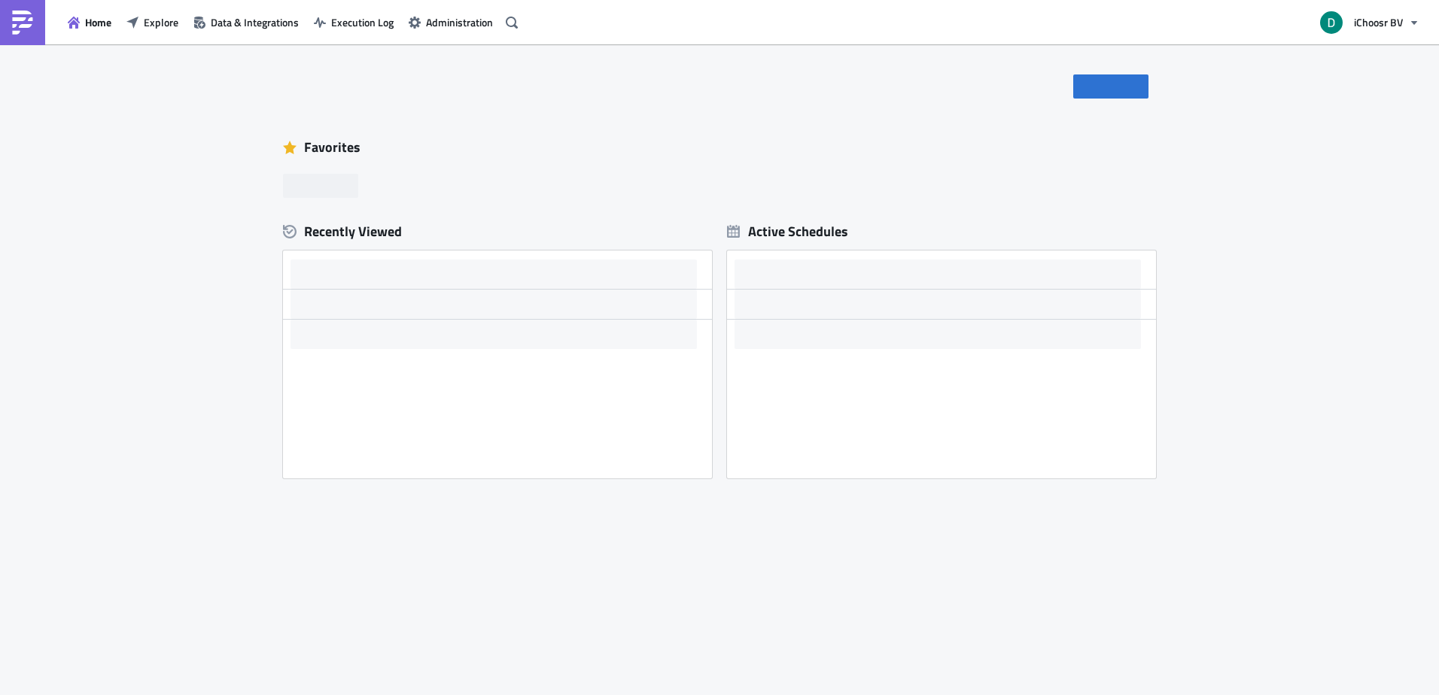 The image size is (1439, 695). What do you see at coordinates (23, 23) in the screenshot?
I see `img: PushMetrics` at bounding box center [23, 23].